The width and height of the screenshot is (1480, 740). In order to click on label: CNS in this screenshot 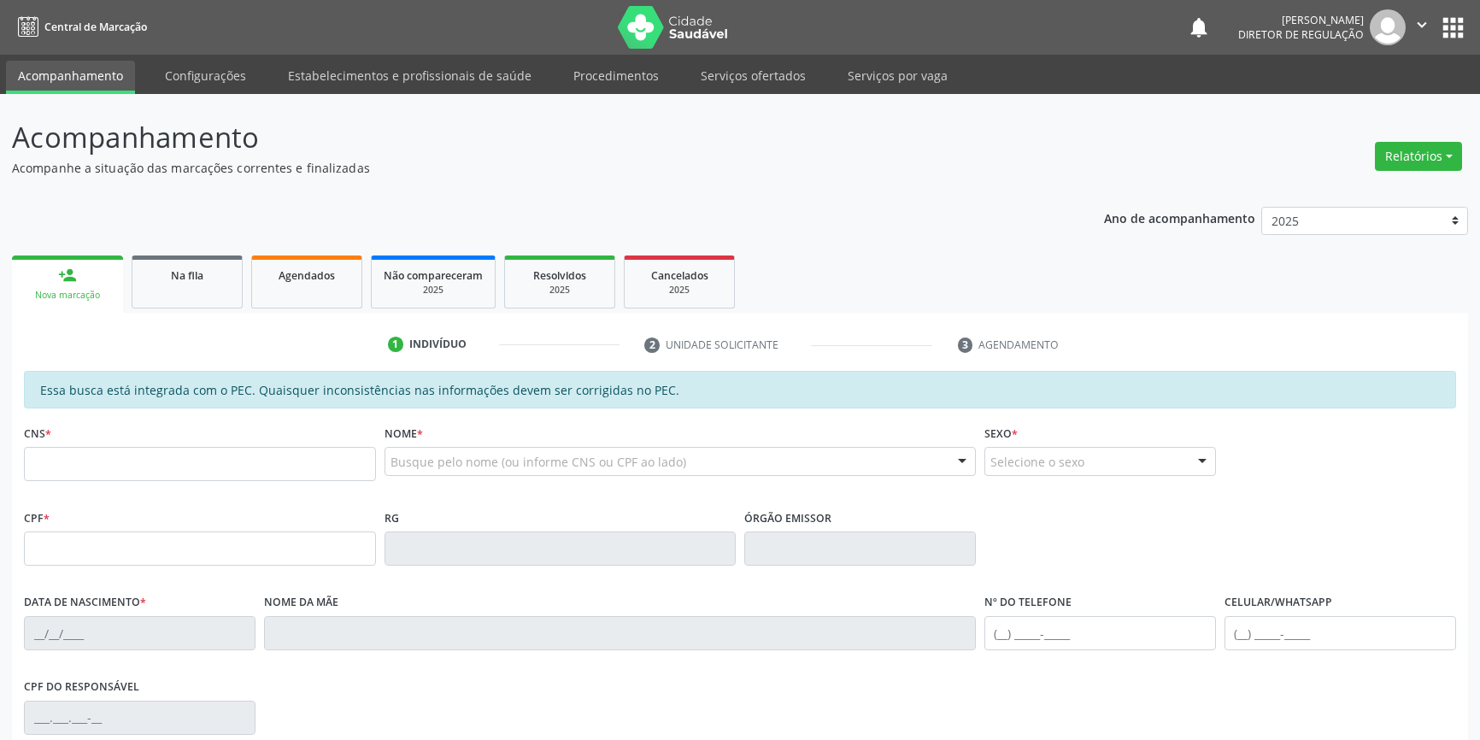, I will do `click(38, 433)`.